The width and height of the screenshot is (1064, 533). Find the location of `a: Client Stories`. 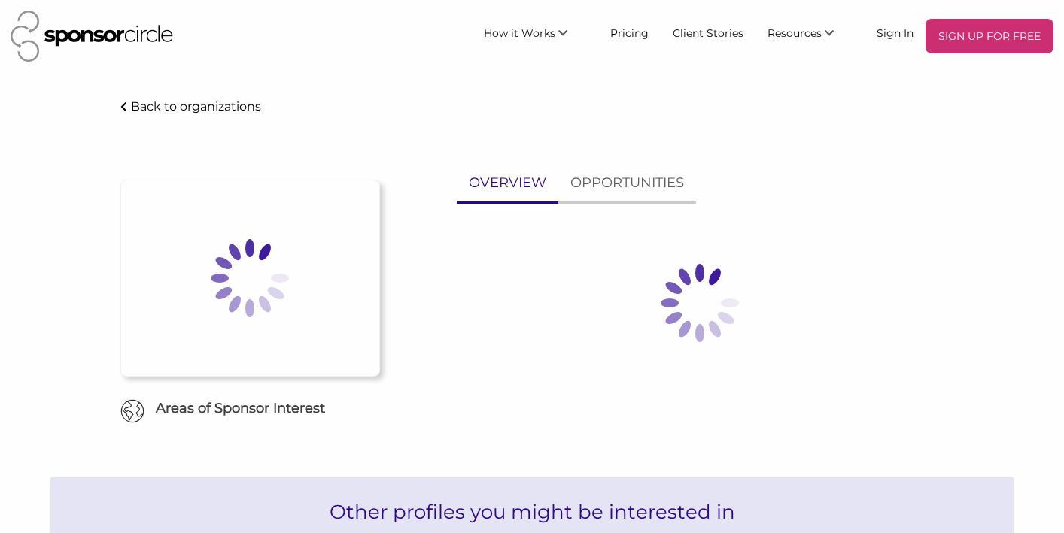

a: Client Stories is located at coordinates (708, 32).